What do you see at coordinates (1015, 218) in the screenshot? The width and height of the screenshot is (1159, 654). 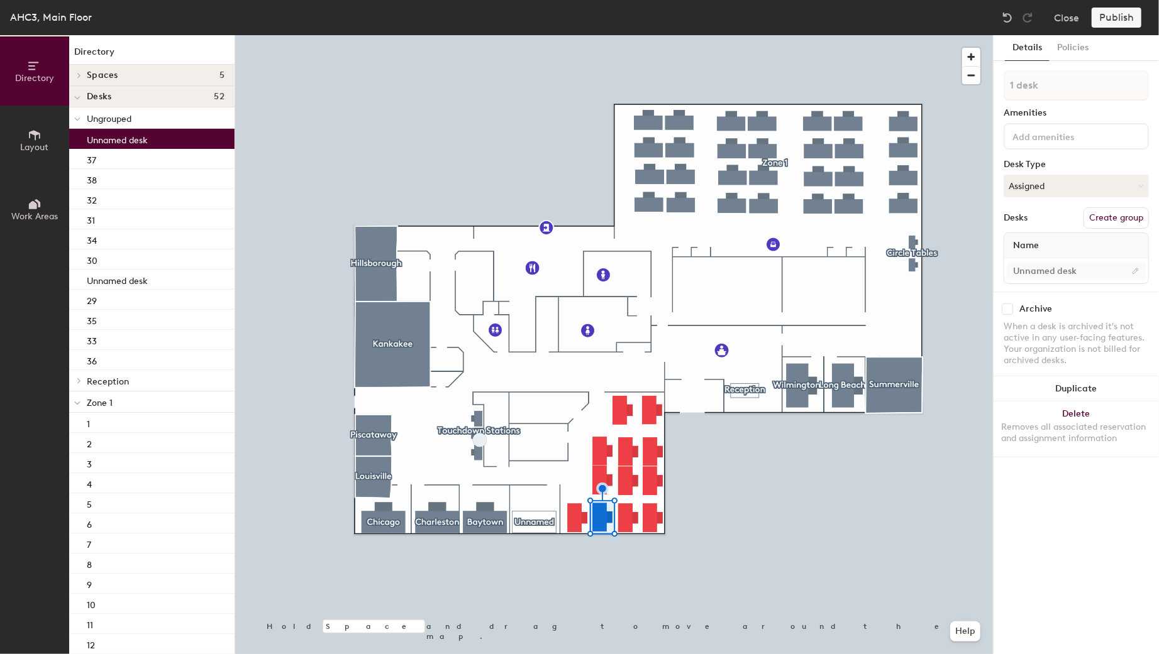 I see `div: Desks` at bounding box center [1015, 218].